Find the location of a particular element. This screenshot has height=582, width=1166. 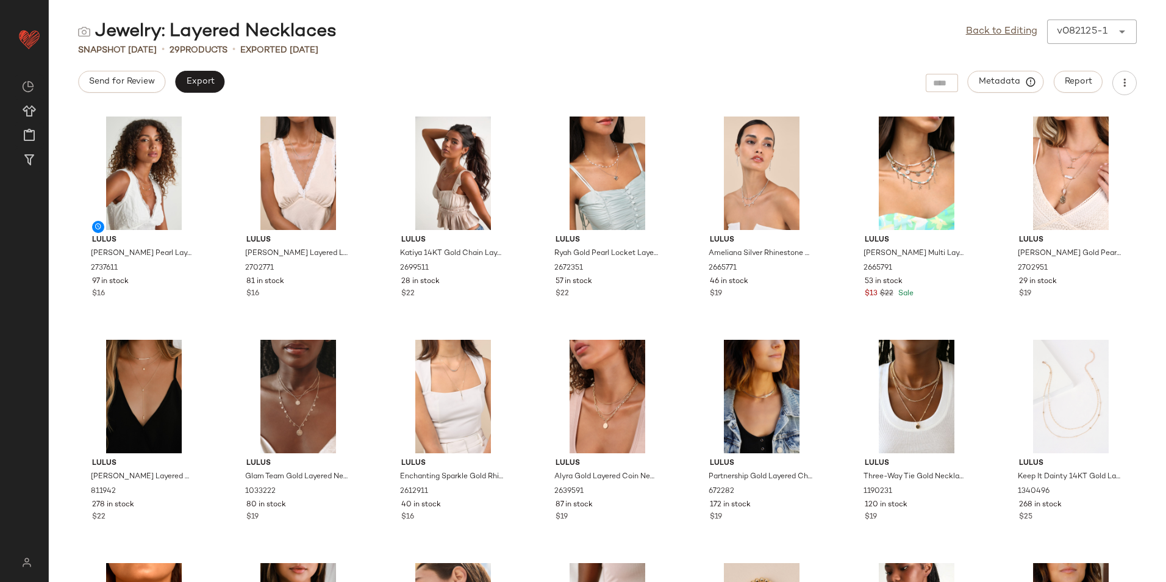

span: 57 in stock is located at coordinates (574, 282).